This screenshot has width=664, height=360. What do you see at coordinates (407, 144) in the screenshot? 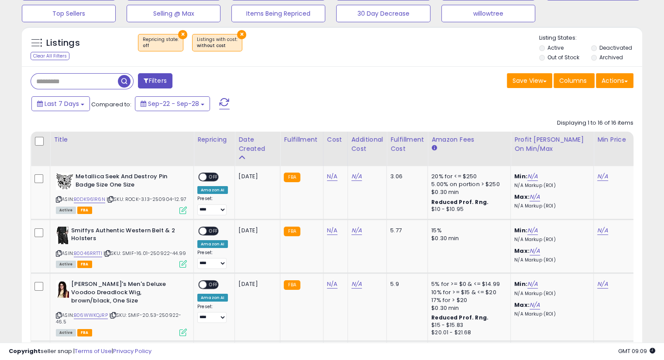
I see `div: Fulfillment Cost` at bounding box center [407, 144].